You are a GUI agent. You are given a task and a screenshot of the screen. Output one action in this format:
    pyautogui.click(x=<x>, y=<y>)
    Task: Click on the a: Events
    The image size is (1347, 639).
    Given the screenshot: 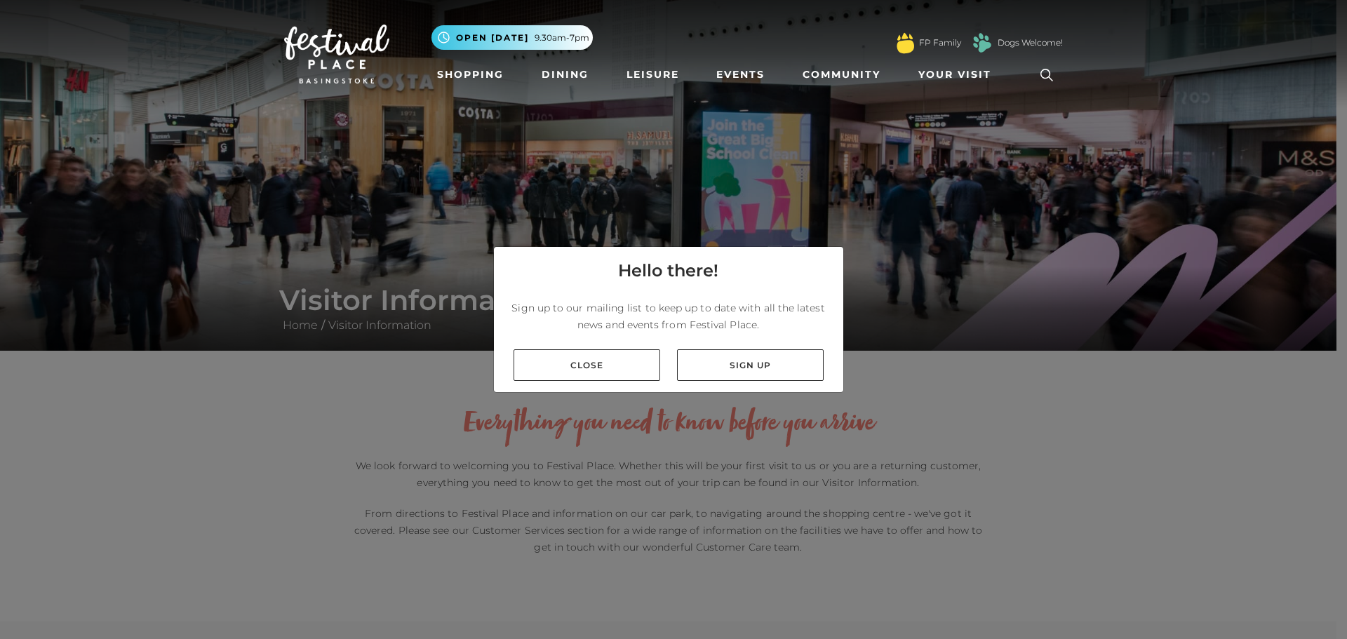 What is the action you would take?
    pyautogui.click(x=740, y=74)
    